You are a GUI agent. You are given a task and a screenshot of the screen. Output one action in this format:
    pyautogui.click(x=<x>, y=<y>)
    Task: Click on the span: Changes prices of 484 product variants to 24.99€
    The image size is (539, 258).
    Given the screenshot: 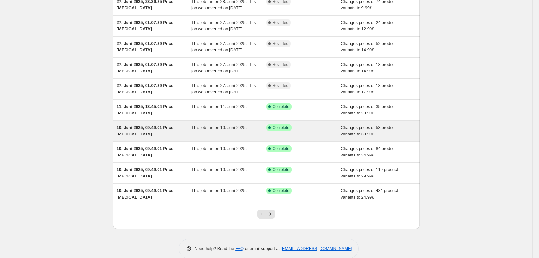 What is the action you would take?
    pyautogui.click(x=369, y=193)
    